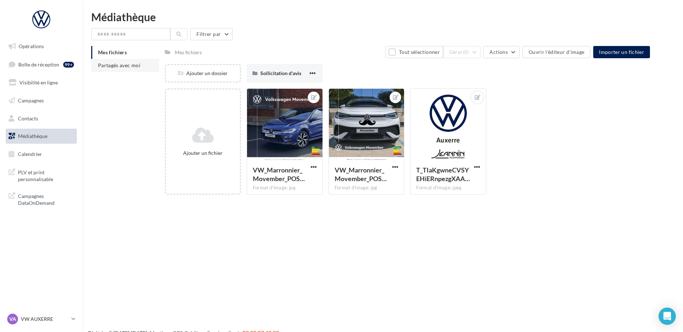 This screenshot has width=683, height=332. What do you see at coordinates (203, 153) in the screenshot?
I see `div: Ajouter un fichier` at bounding box center [203, 153].